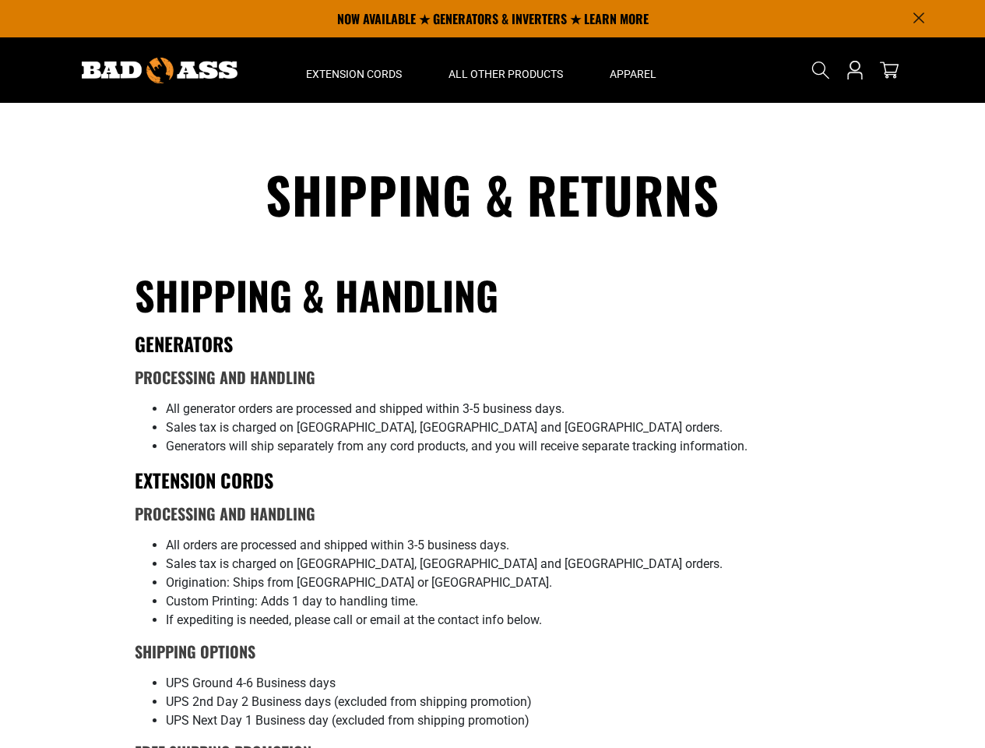 This screenshot has width=985, height=748. I want to click on li: Generators will ship separately from any cord products, and you will receive separate tracking in..., so click(509, 446).